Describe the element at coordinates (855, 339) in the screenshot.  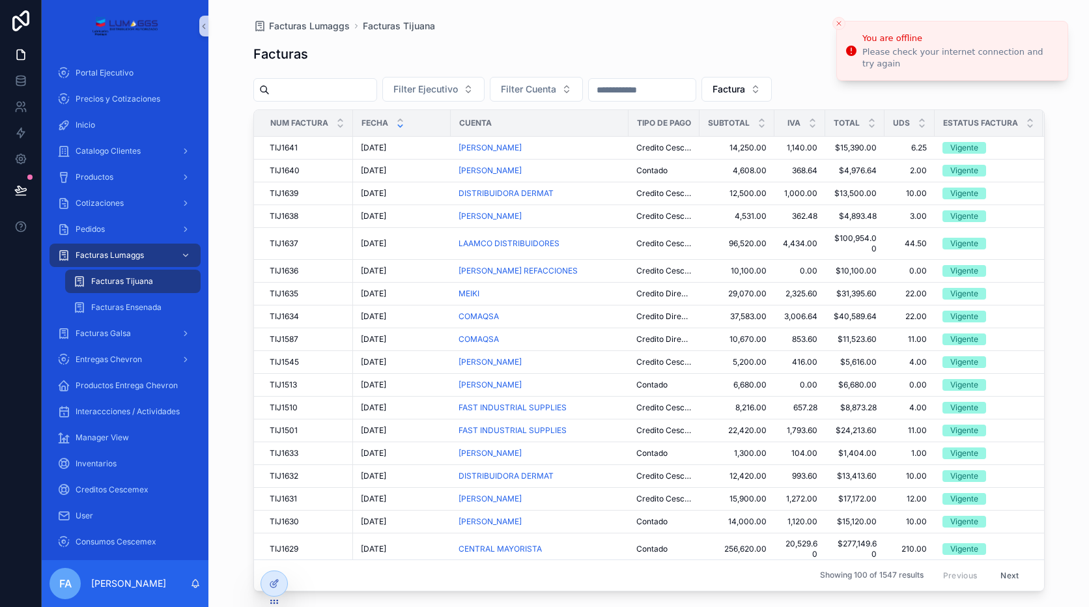
I see `span: $11,523.60` at that location.